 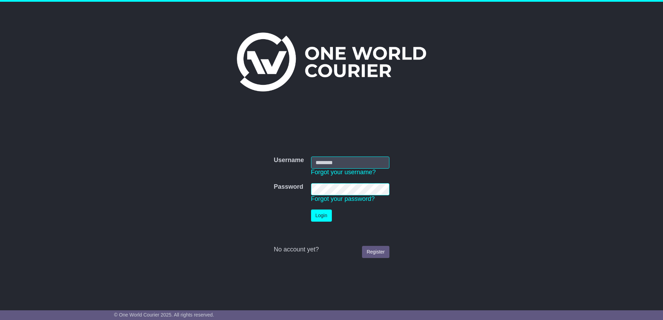 What do you see at coordinates (288, 160) in the screenshot?
I see `label: Username` at bounding box center [288, 160].